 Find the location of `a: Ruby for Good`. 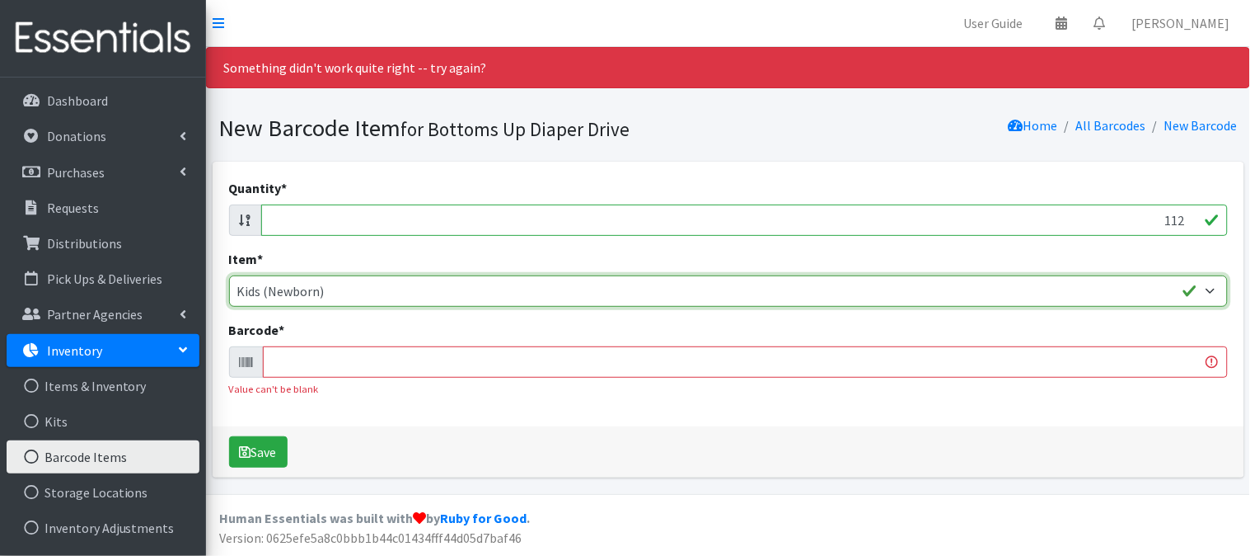

a: Ruby for Good is located at coordinates (483, 518).